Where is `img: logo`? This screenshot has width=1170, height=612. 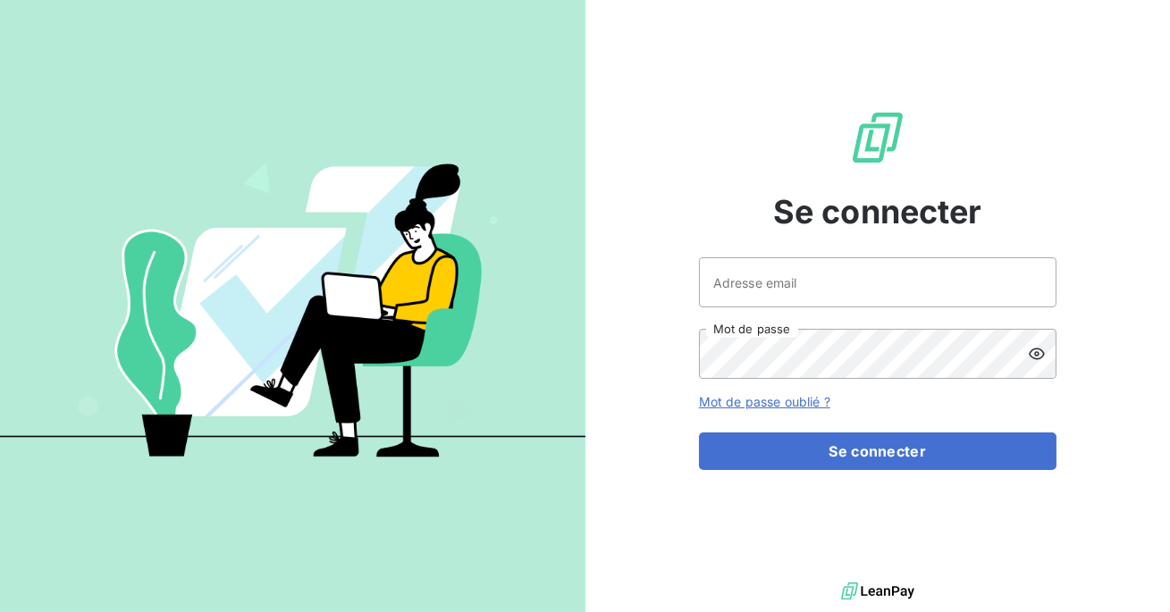 img: logo is located at coordinates (878, 592).